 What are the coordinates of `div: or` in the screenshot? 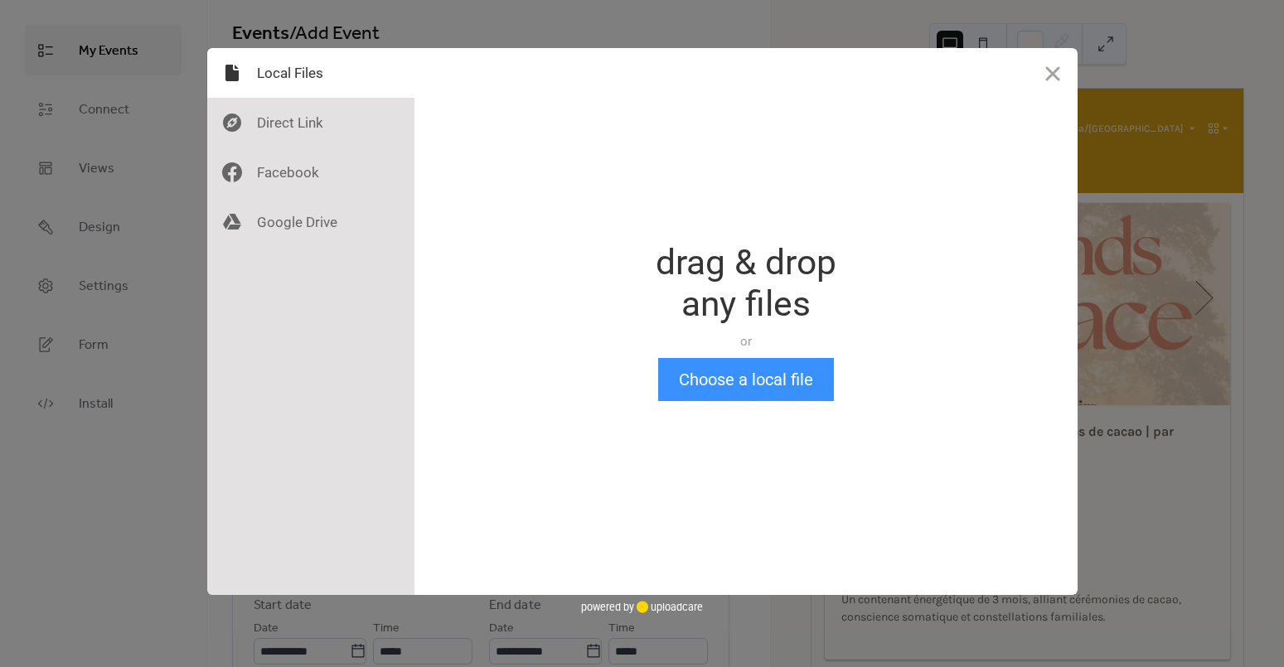 It's located at (746, 341).